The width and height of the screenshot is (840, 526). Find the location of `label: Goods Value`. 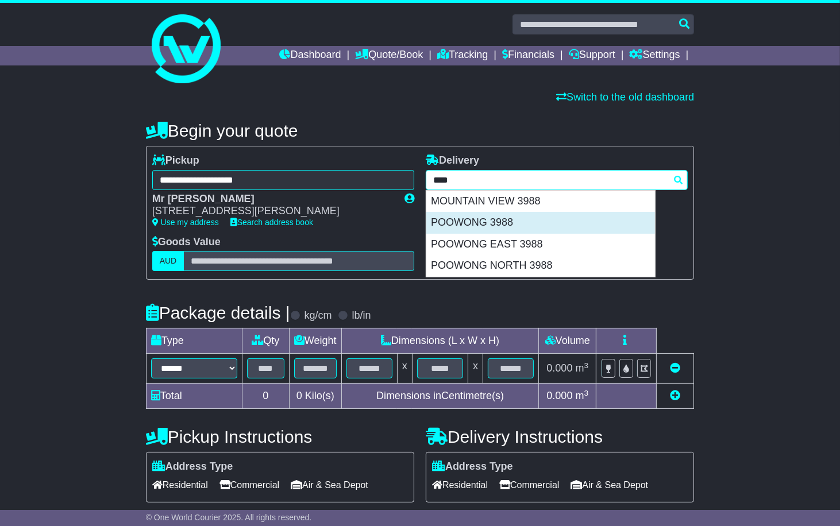

label: Goods Value is located at coordinates (186, 242).